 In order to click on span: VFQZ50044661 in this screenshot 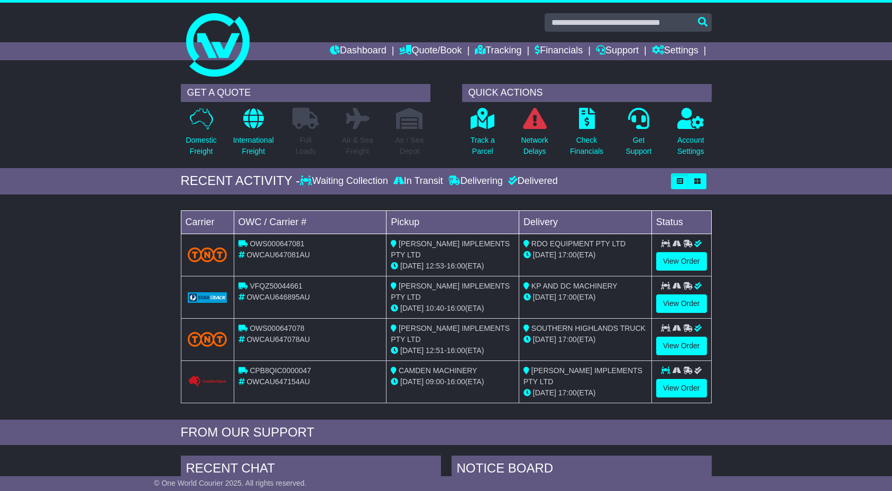, I will do `click(276, 286)`.